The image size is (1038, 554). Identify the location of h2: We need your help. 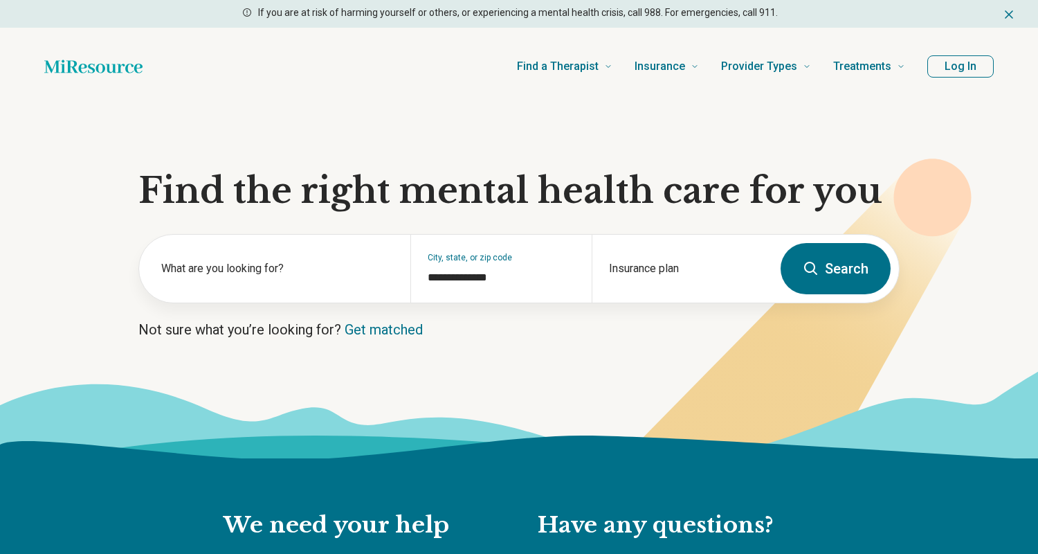
(367, 525).